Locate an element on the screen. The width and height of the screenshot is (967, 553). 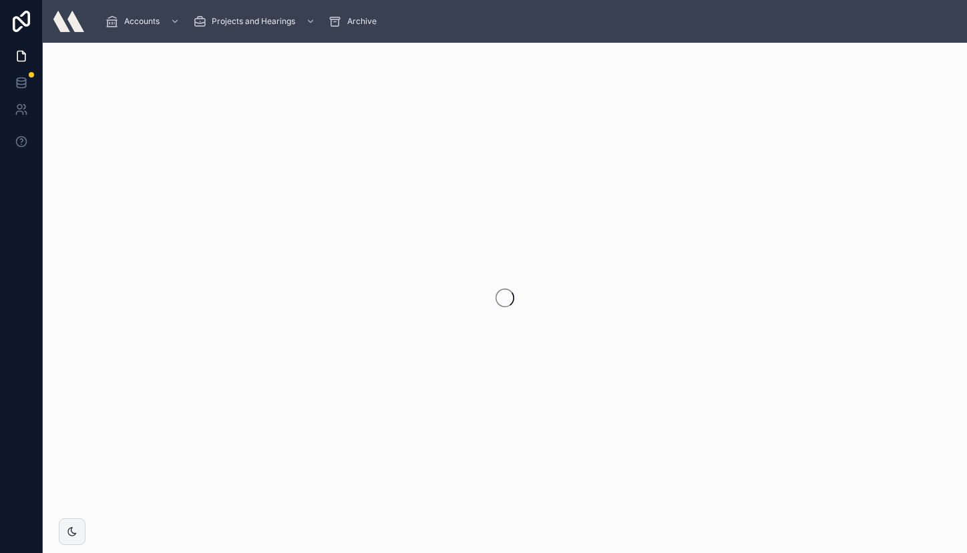
img: App logo is located at coordinates (69, 21).